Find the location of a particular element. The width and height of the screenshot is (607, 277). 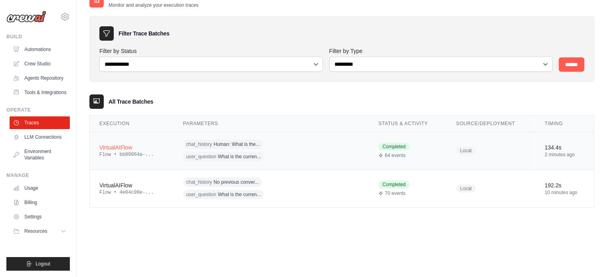

a: Settings is located at coordinates (40, 217).